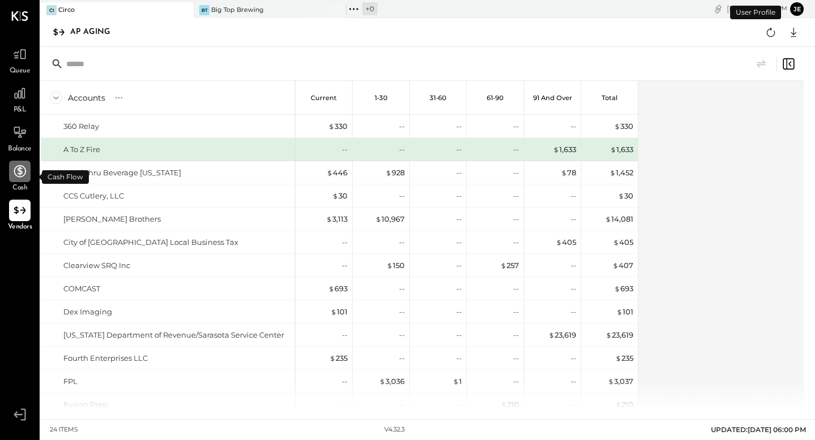  What do you see at coordinates (622, 173) in the screenshot?
I see `div: 1,452` at bounding box center [622, 173].